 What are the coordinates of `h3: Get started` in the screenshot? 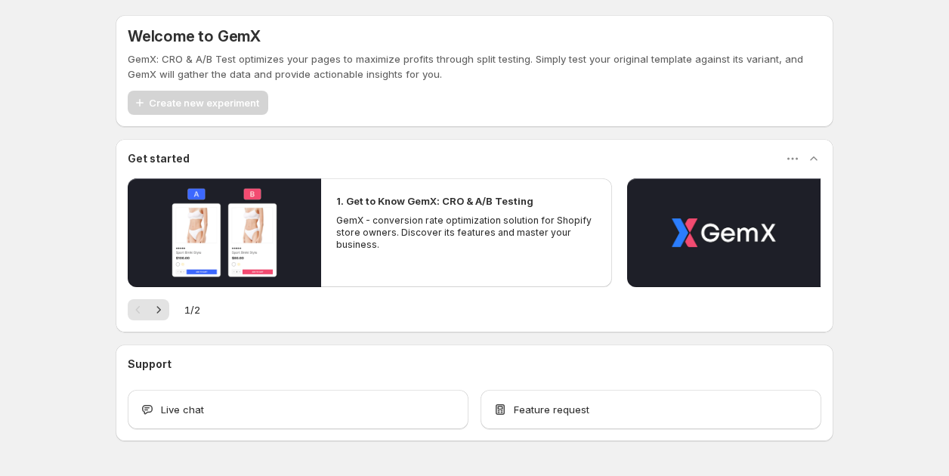 It's located at (159, 159).